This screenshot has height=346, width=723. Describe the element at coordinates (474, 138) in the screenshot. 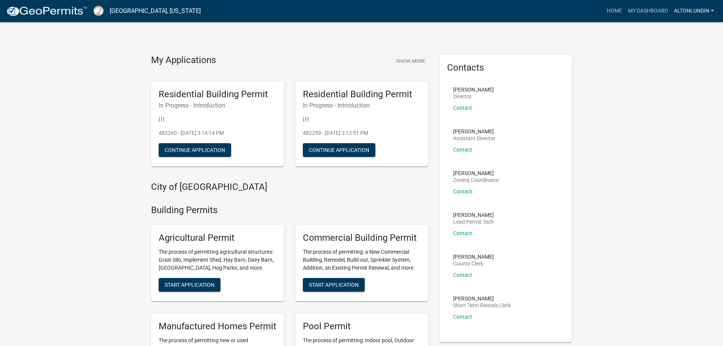

I see `p: Assistant Director` at that location.